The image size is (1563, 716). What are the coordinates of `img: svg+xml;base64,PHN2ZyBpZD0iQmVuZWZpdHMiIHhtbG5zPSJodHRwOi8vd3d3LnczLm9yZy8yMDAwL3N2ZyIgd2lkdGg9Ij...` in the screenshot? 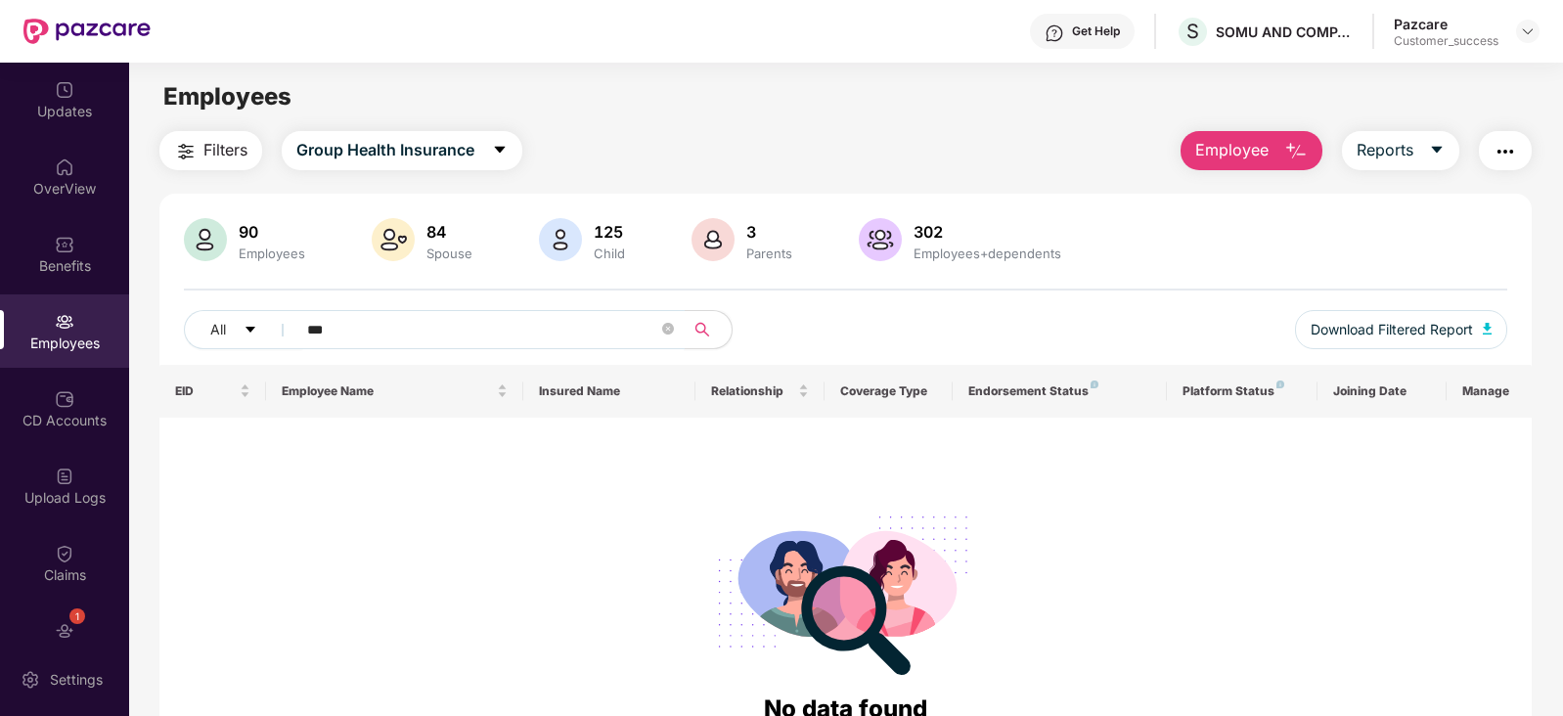 It's located at (65, 245).